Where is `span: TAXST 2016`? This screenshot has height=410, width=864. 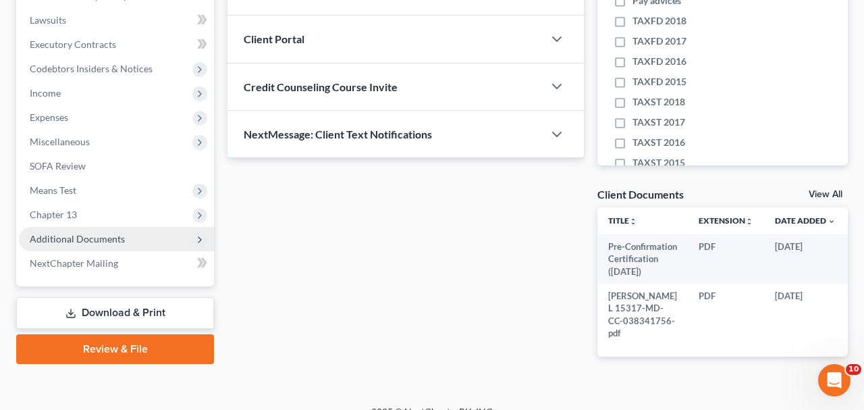
span: TAXST 2016 is located at coordinates (658, 142).